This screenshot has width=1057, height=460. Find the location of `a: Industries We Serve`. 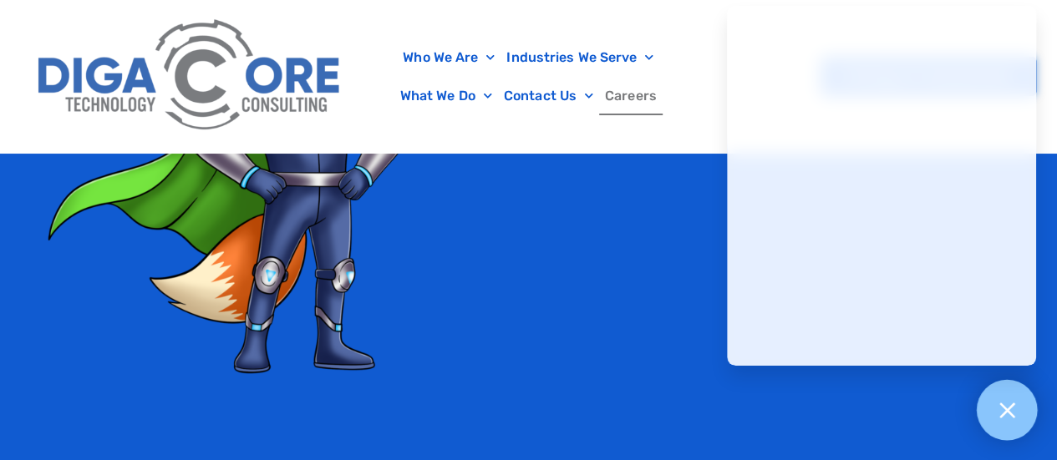

a: Industries We Serve is located at coordinates (580, 58).